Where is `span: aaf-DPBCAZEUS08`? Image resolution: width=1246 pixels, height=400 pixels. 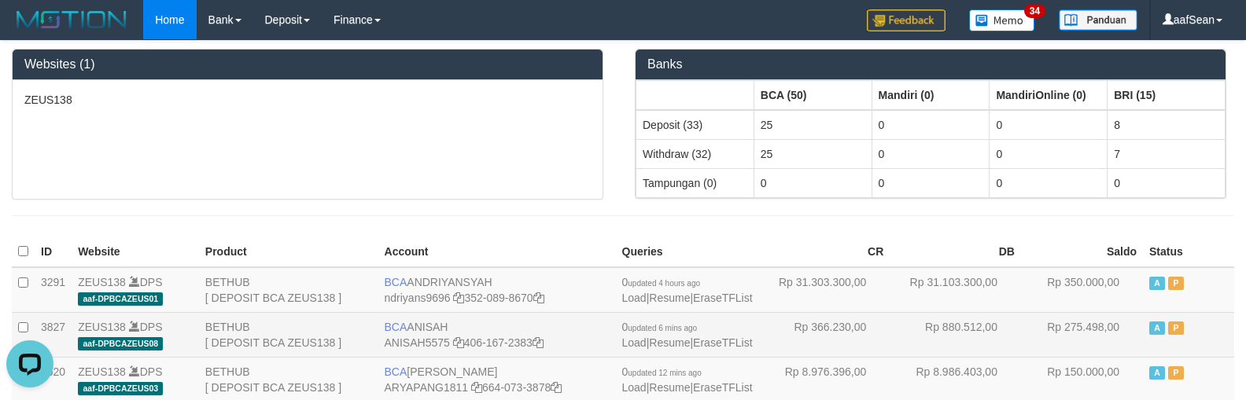
span: aaf-DPBCAZEUS08 is located at coordinates (120, 344).